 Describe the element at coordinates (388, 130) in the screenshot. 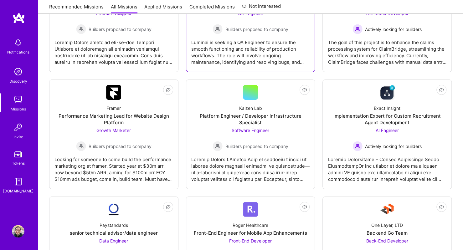

I see `span: AI Engineer` at that location.